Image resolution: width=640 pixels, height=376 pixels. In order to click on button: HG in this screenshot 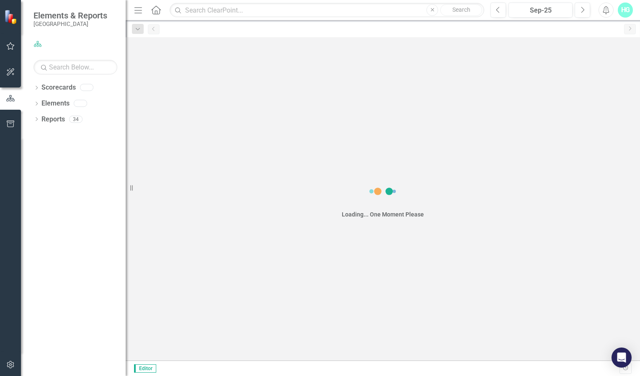, I will do `click(626, 10)`.